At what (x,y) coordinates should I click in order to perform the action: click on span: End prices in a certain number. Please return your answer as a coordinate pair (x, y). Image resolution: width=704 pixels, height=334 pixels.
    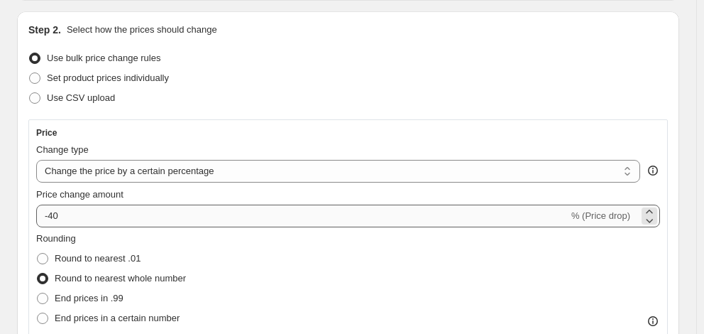
    Looking at the image, I should click on (117, 317).